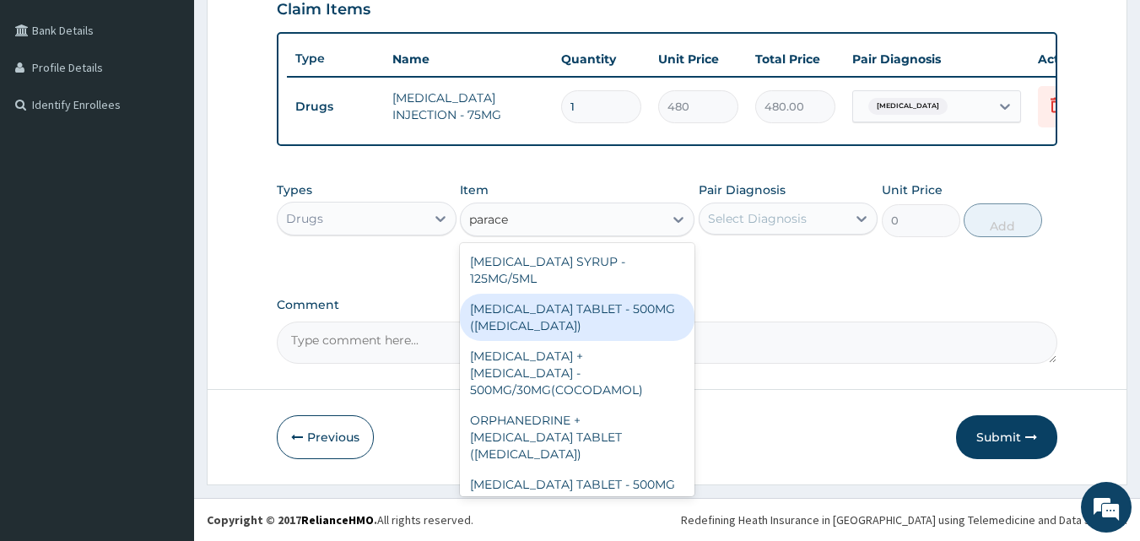 The height and width of the screenshot is (541, 1140). I want to click on label: Comment, so click(668, 305).